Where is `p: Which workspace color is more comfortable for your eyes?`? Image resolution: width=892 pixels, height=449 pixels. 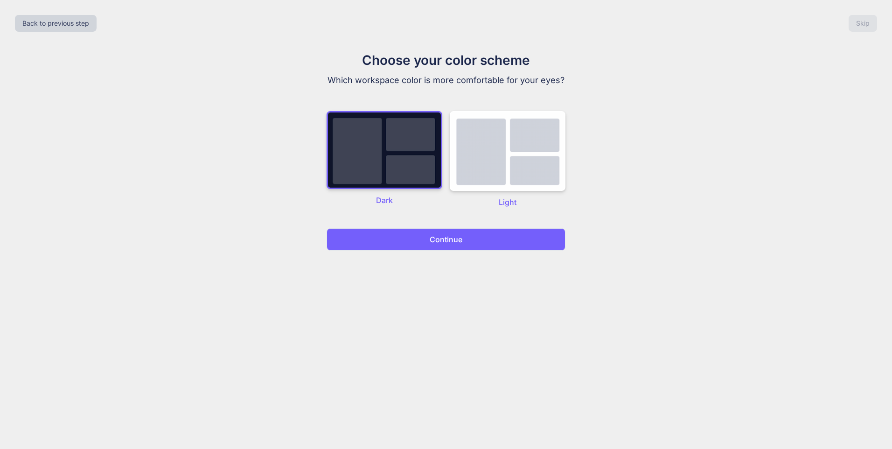 p: Which workspace color is more comfortable for your eyes? is located at coordinates (446, 80).